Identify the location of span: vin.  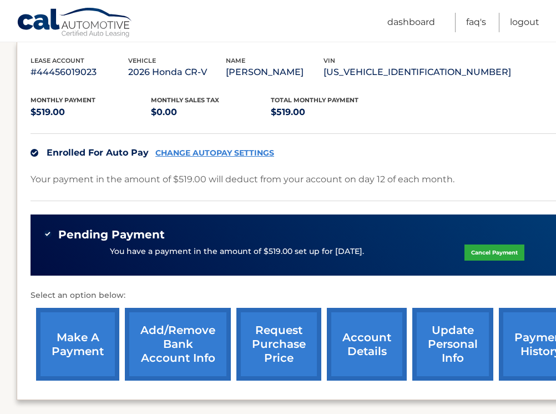
(329, 61).